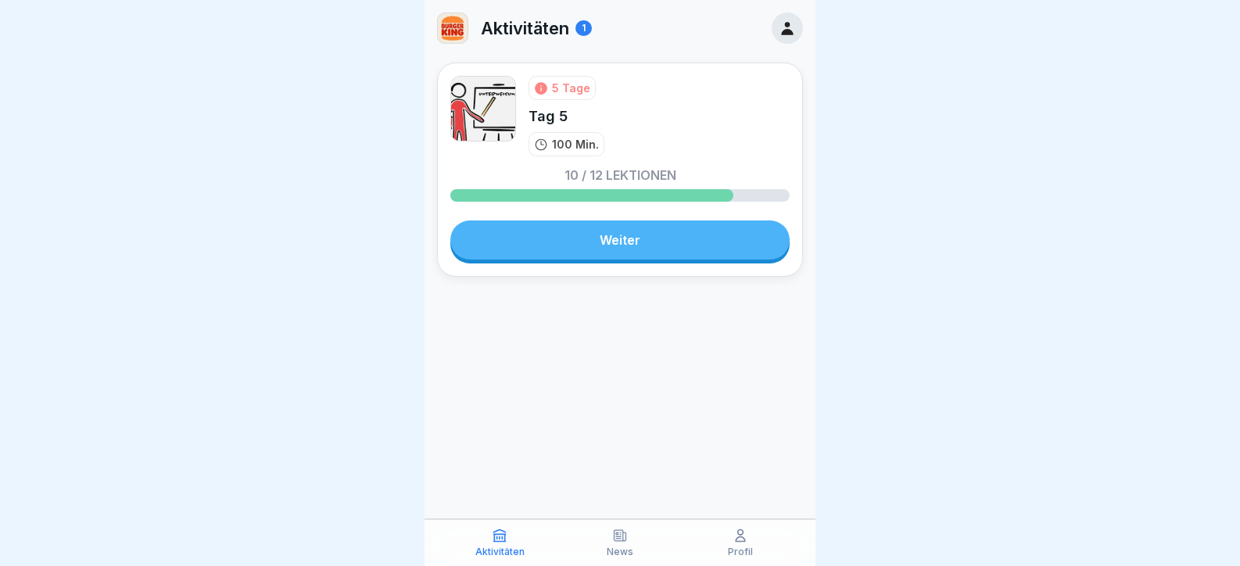 This screenshot has width=1240, height=566. What do you see at coordinates (566, 116) in the screenshot?
I see `div: Tag 5` at bounding box center [566, 116].